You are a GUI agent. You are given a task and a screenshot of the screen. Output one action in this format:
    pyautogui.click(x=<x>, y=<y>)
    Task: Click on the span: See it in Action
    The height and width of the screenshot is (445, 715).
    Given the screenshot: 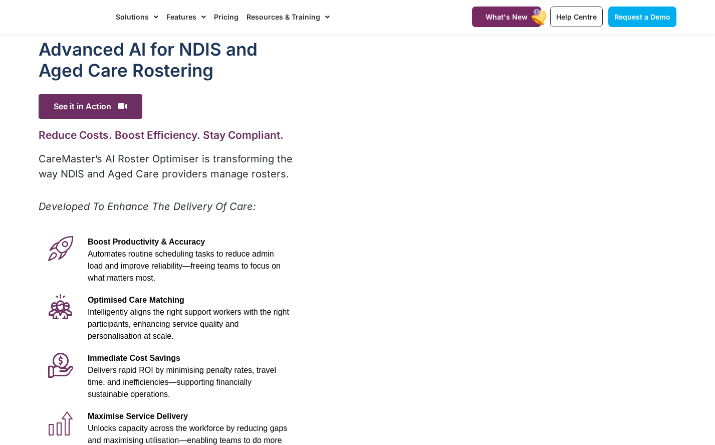 What is the action you would take?
    pyautogui.click(x=90, y=106)
    